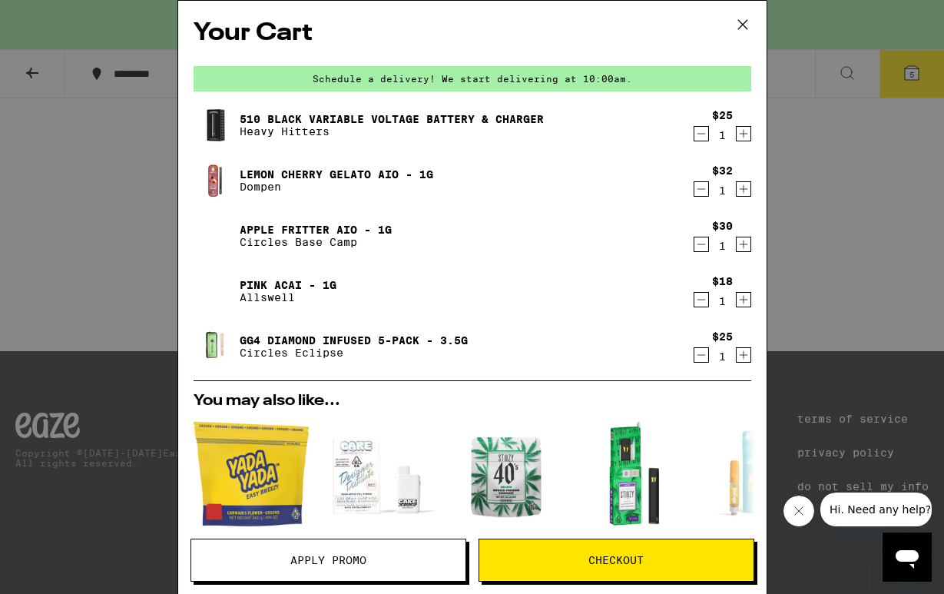 The image size is (944, 594). I want to click on a: 510 Black Variable Voltage Battery & Charger, so click(392, 119).